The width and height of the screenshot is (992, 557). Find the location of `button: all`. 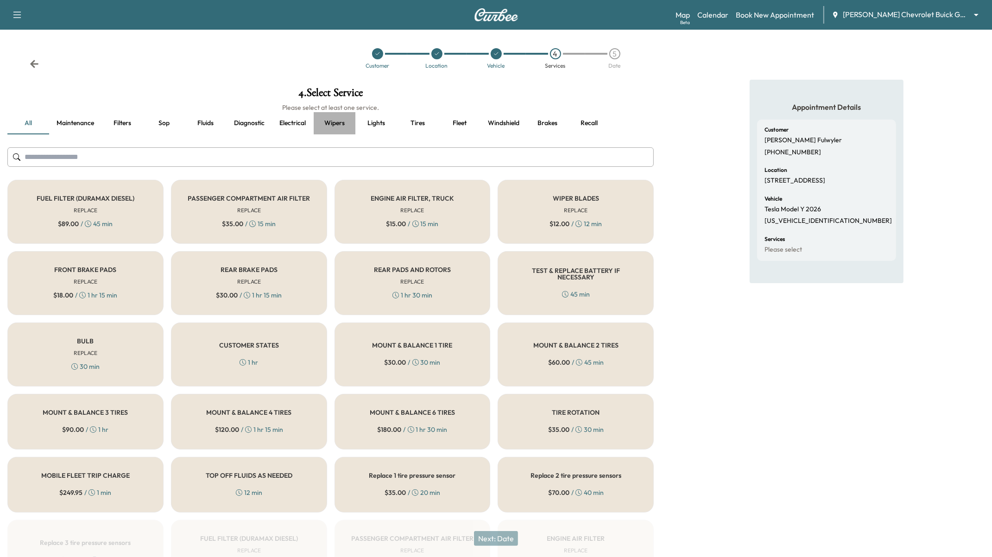

button: all is located at coordinates (28, 123).